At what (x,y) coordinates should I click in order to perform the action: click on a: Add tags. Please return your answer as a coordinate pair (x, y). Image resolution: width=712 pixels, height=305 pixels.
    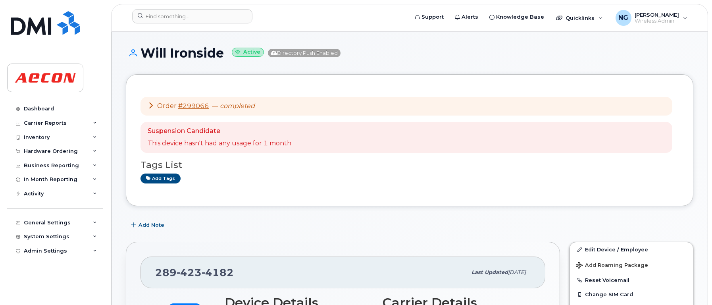
    Looking at the image, I should click on (160, 178).